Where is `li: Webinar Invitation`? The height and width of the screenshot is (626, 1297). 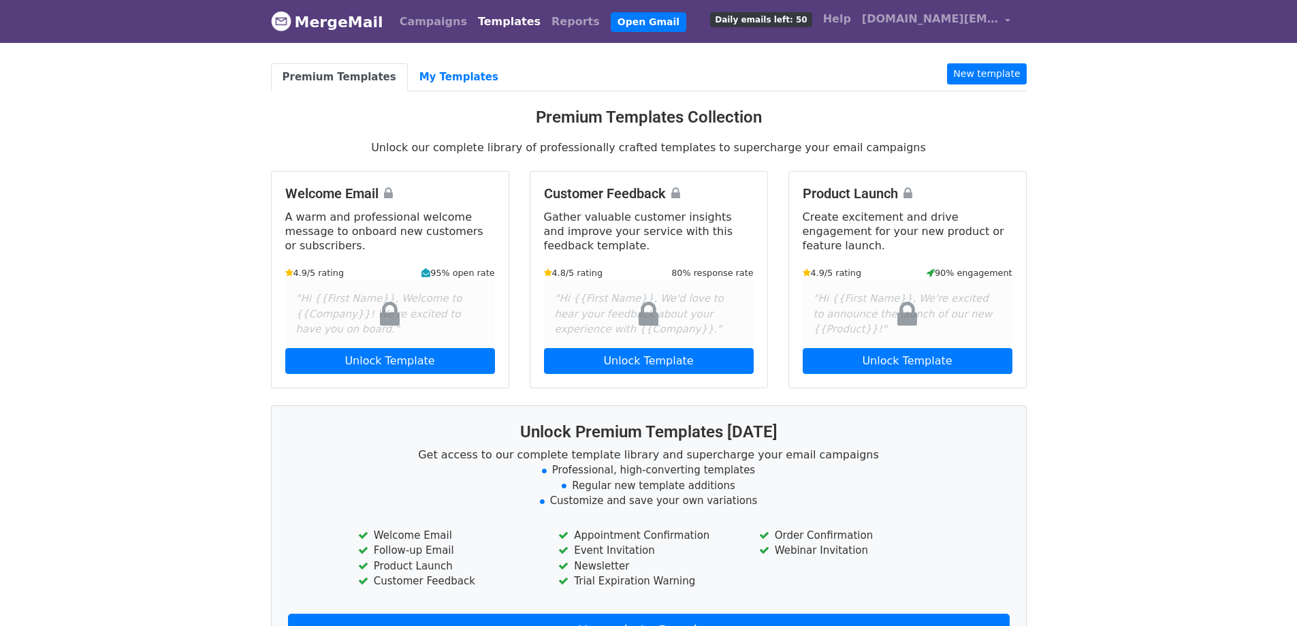 li: Webinar Invitation is located at coordinates (849, 550).